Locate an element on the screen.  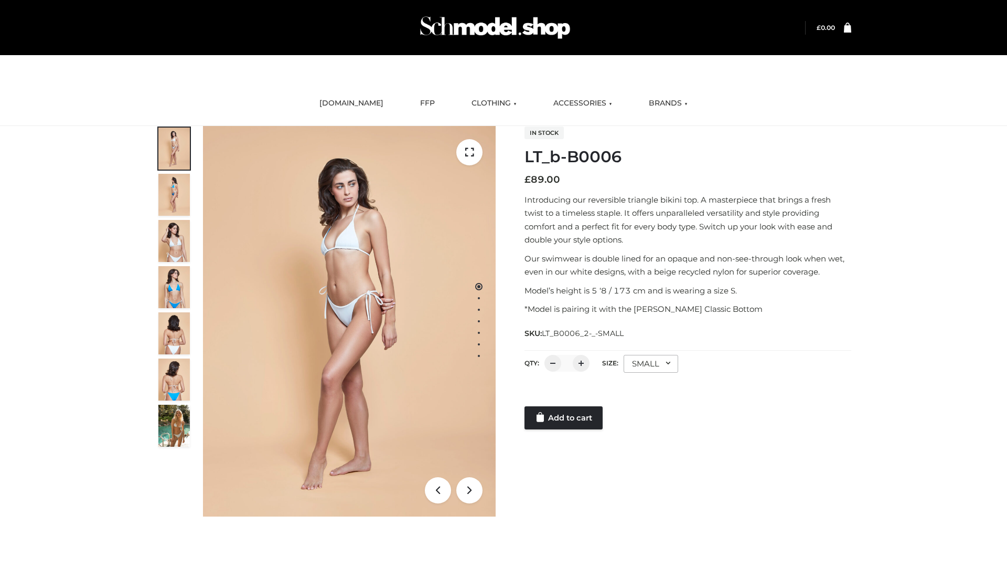
a: Schmodel Admin 964 is located at coordinates (495, 27).